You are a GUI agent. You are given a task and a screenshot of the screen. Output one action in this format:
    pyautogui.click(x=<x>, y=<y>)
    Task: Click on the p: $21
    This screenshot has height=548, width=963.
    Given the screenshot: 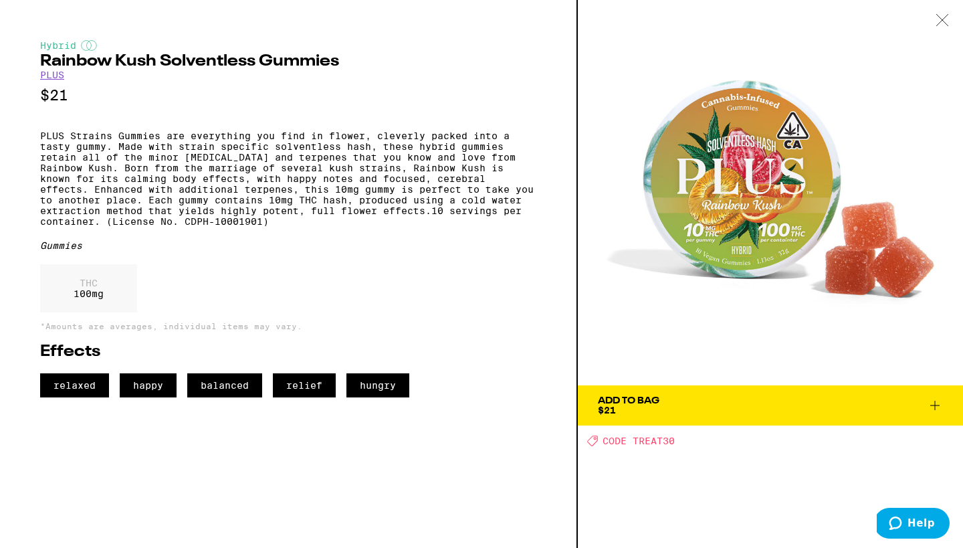 What is the action you would take?
    pyautogui.click(x=288, y=95)
    